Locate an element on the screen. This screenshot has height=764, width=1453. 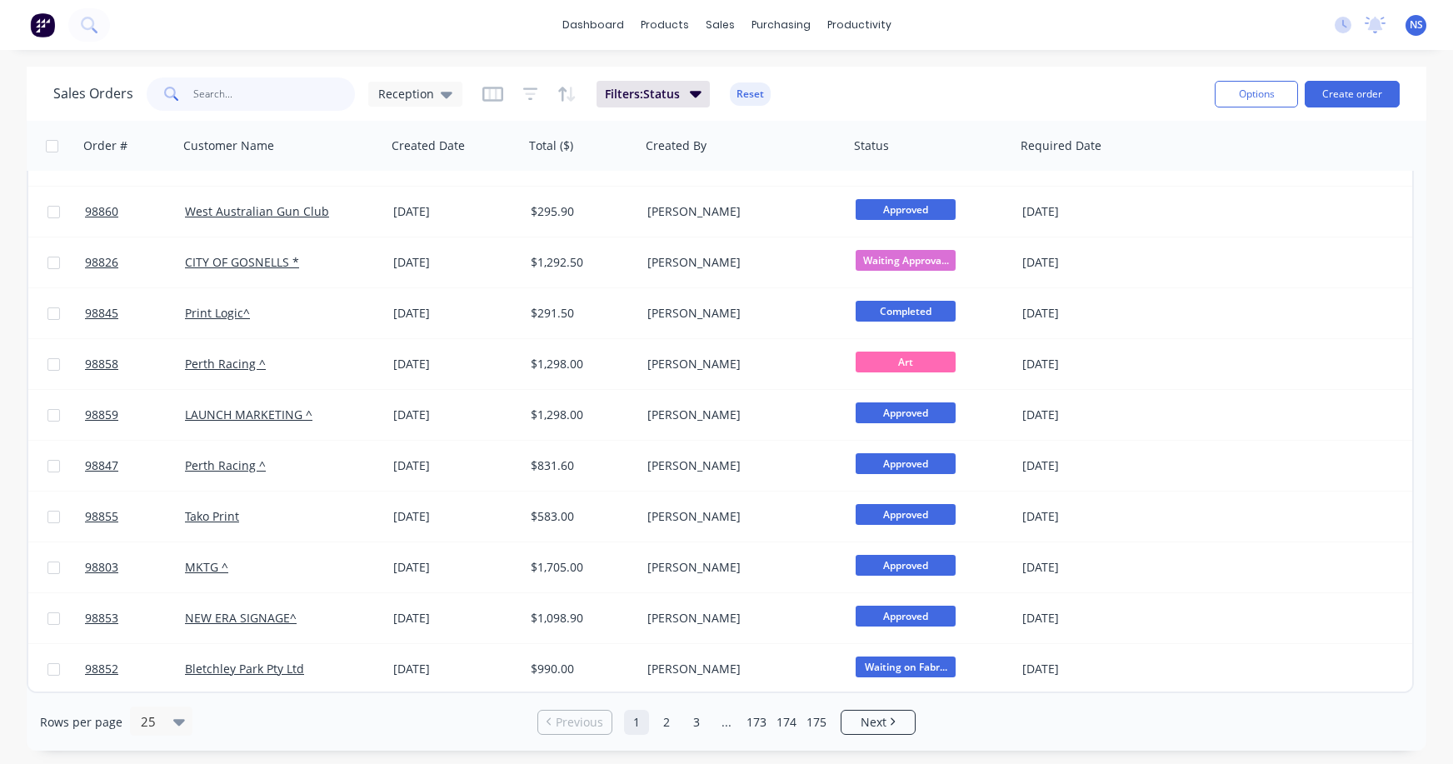
span: 98826 is located at coordinates (102, 262).